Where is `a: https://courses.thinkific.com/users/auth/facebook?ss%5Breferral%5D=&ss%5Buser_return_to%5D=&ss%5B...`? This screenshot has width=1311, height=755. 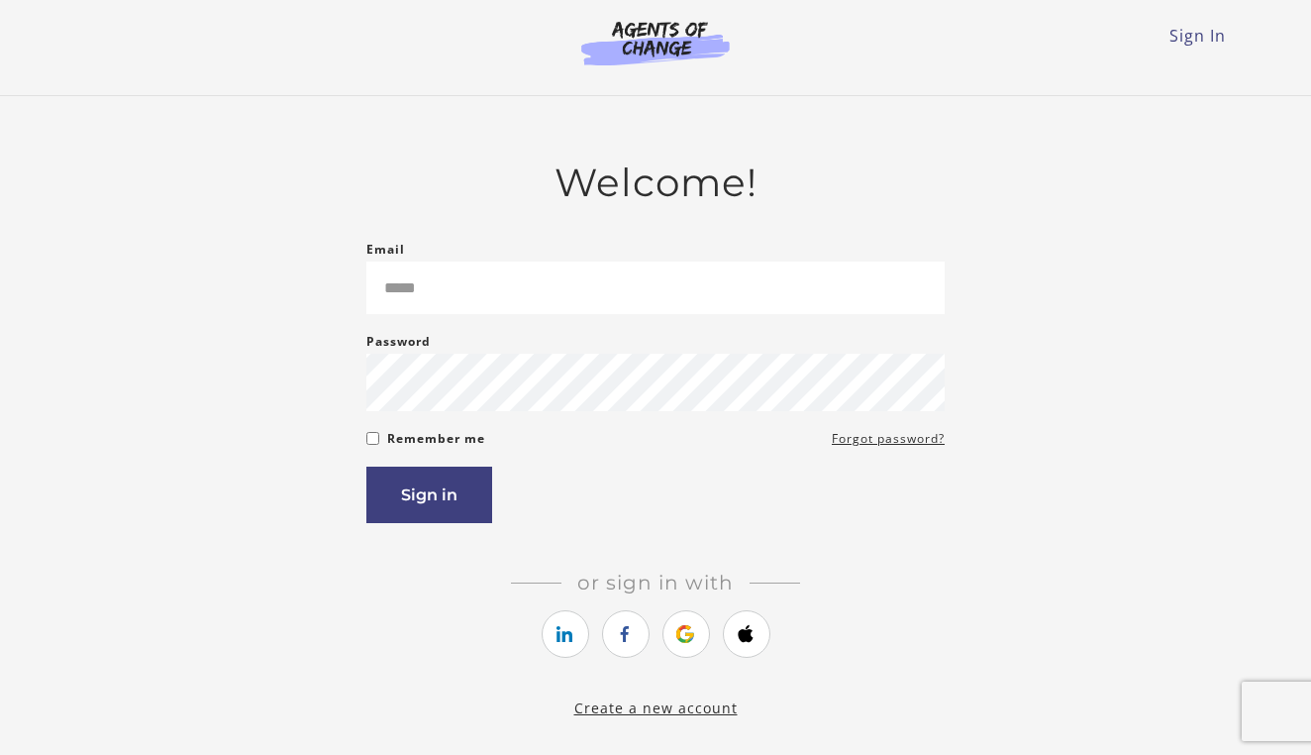
a: https://courses.thinkific.com/users/auth/facebook?ss%5Breferral%5D=&ss%5Buser_return_to%5D=&ss%5B... is located at coordinates (626, 634).